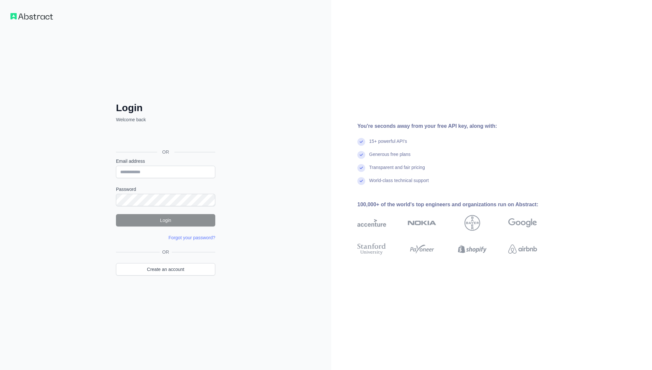 Image resolution: width=652 pixels, height=370 pixels. Describe the element at coordinates (458, 205) in the screenshot. I see `div: 100,000+ of the world's top engineers and organizations run on Abstract:` at that location.